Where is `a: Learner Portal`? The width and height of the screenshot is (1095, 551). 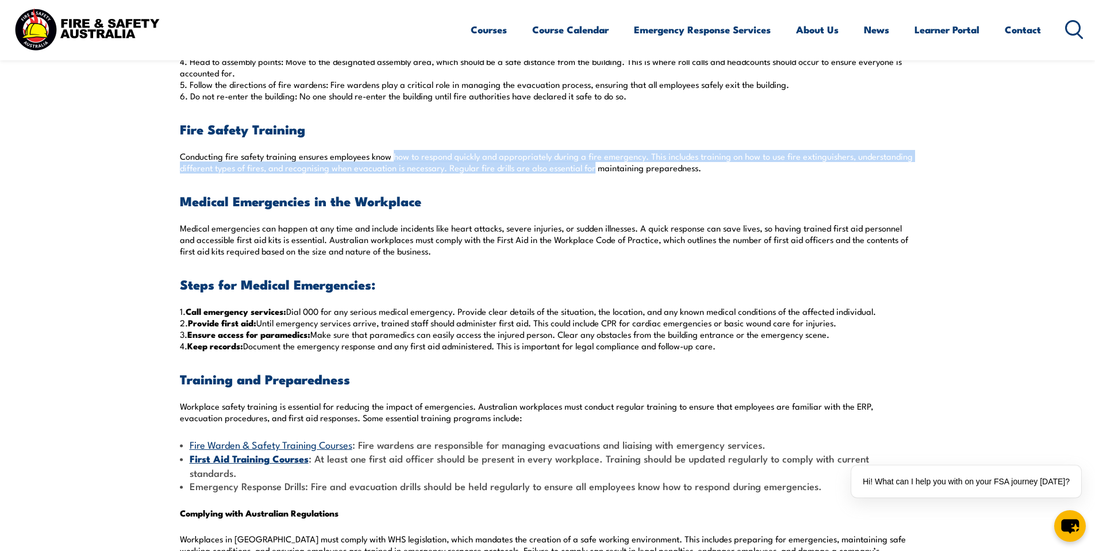
a: Learner Portal is located at coordinates (947, 29).